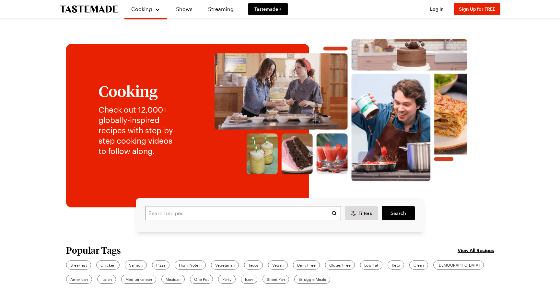  Describe the element at coordinates (225, 265) in the screenshot. I see `span: Vegetarian` at that location.